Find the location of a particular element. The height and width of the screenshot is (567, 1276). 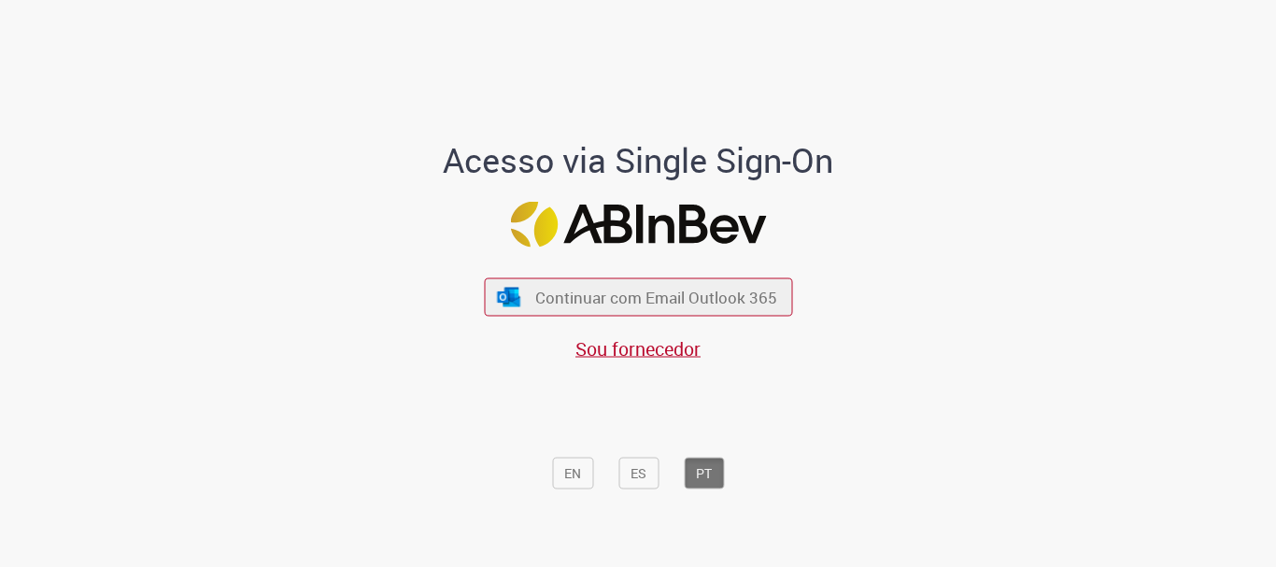

button: EN is located at coordinates (573, 474).